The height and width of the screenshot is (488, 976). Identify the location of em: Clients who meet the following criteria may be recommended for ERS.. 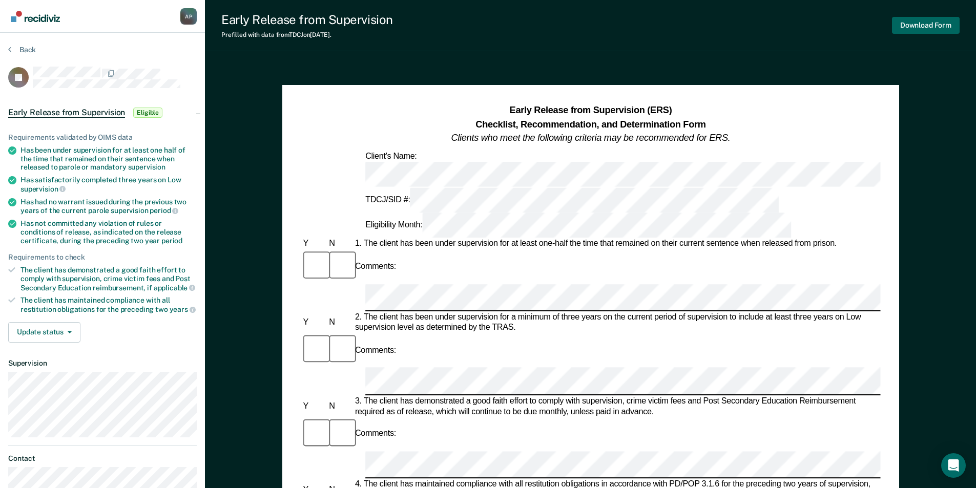
(590, 138).